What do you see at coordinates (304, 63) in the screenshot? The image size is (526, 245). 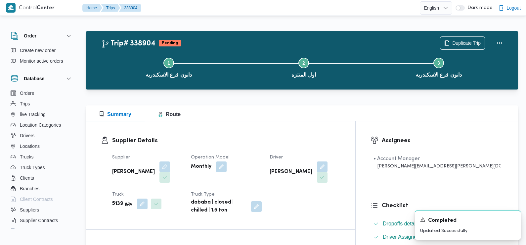 I see `span: 2` at bounding box center [304, 63].